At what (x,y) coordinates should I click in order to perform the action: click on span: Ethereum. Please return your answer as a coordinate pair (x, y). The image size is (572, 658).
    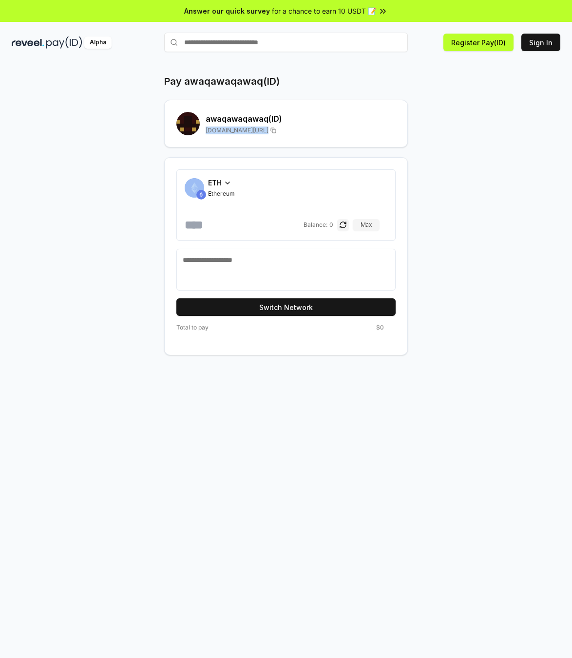
    Looking at the image, I should click on (221, 194).